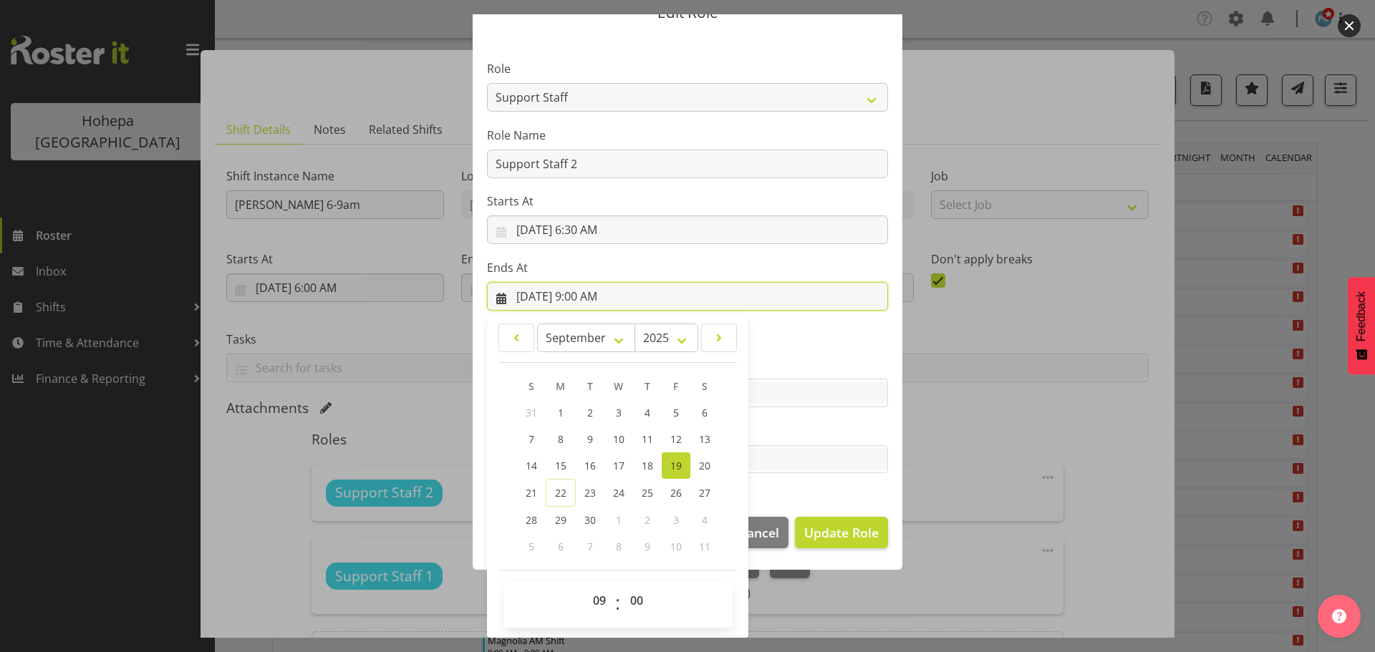 The height and width of the screenshot is (652, 1375). I want to click on span: 21, so click(531, 493).